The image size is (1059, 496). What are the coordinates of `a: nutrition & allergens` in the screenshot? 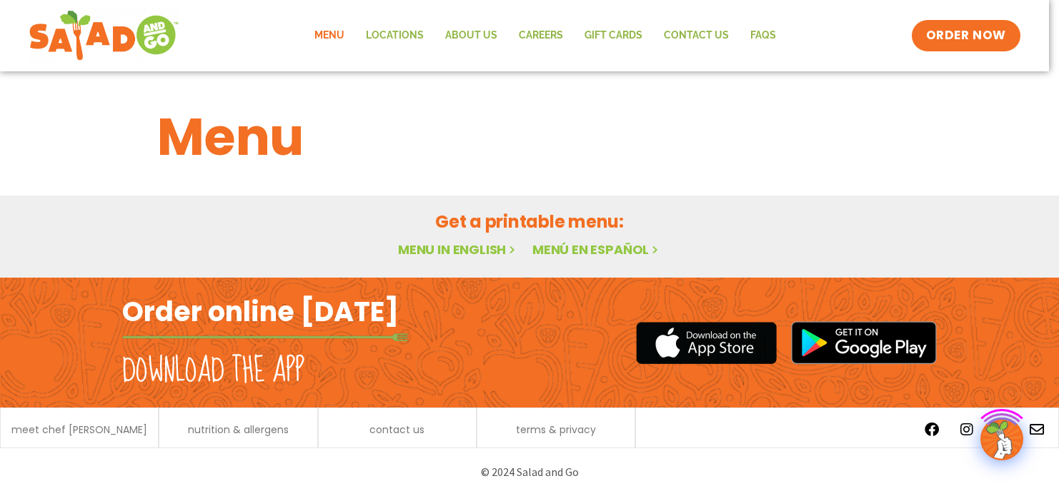 It's located at (238, 430).